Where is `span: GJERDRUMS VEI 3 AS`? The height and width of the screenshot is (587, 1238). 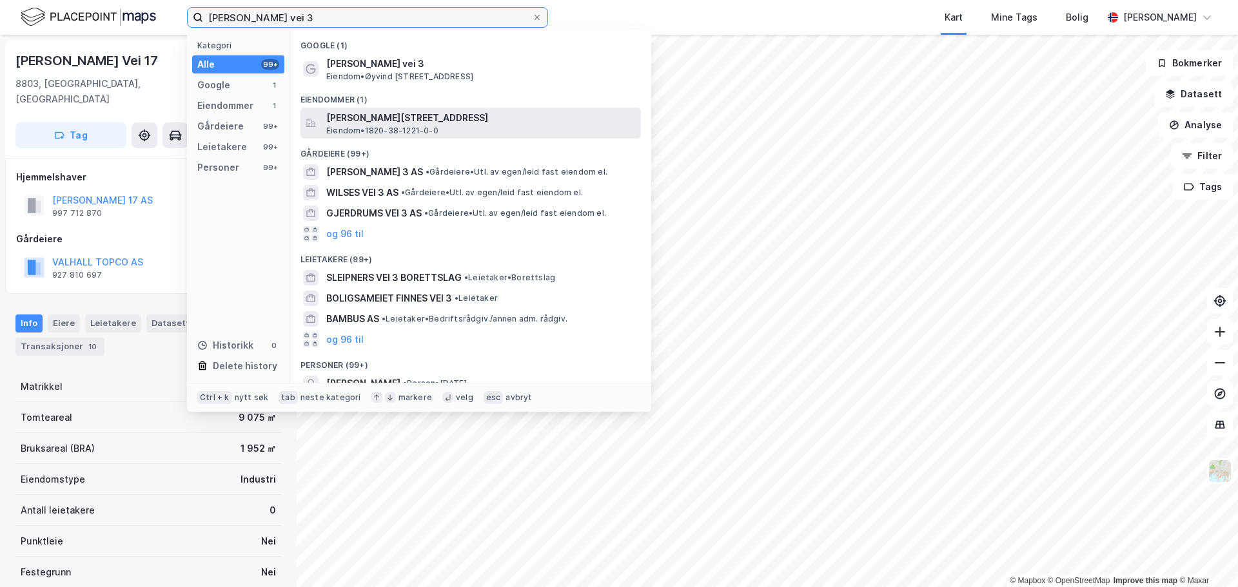 span: GJERDRUMS VEI 3 AS is located at coordinates (374, 213).